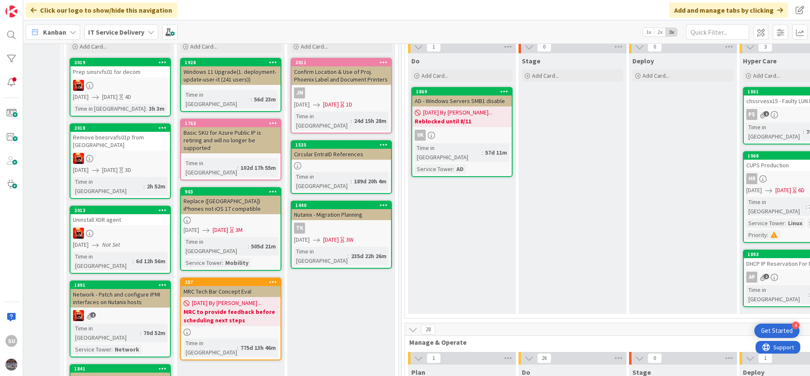 The height and width of the screenshot is (376, 810). Describe the element at coordinates (263, 246) in the screenshot. I see `div: 505d 21m` at that location.